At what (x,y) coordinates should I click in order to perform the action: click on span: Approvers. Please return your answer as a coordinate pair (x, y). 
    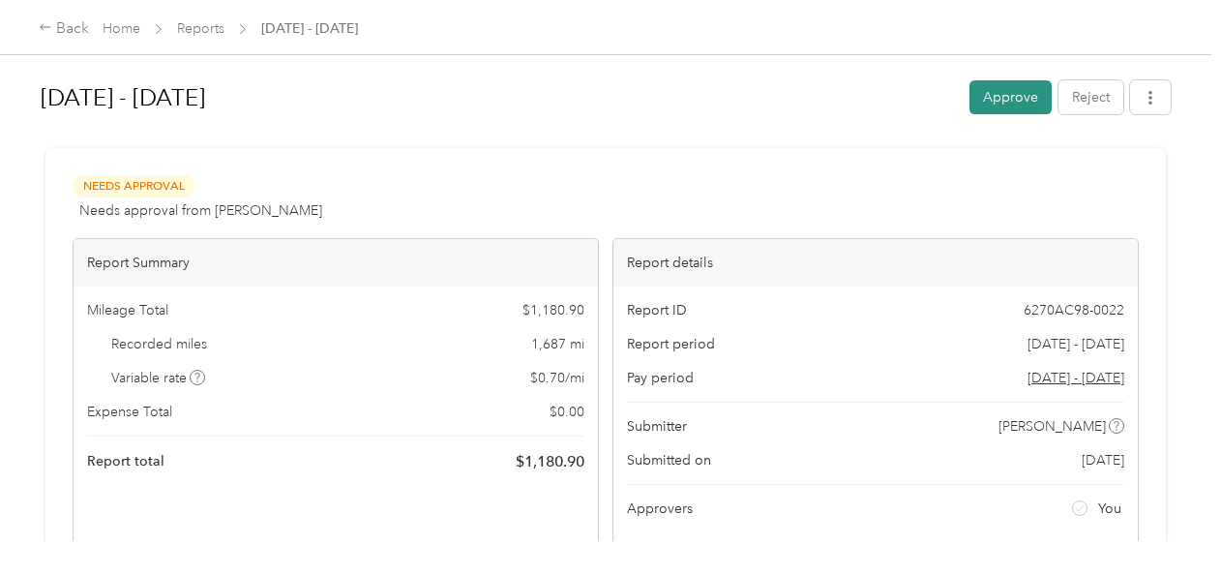
    Looking at the image, I should click on (660, 508).